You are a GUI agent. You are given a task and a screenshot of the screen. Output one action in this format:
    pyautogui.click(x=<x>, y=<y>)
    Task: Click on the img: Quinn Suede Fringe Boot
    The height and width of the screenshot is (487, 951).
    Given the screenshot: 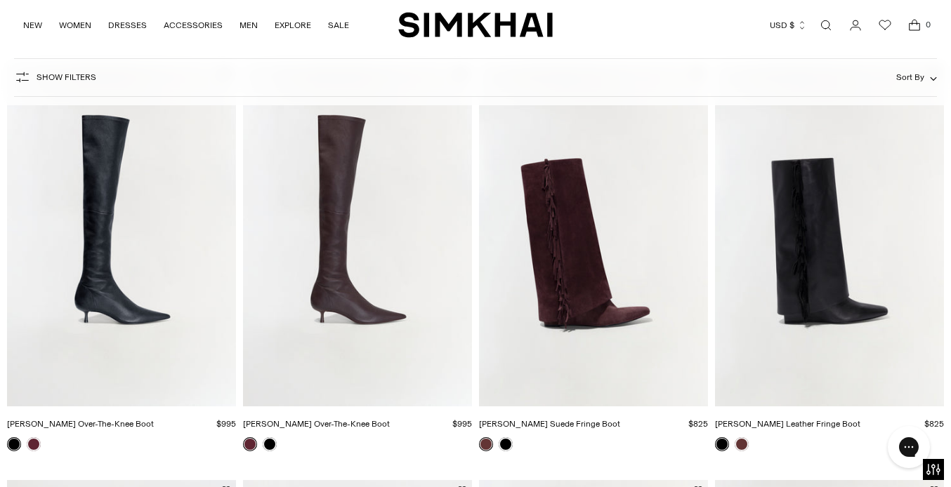 What is the action you would take?
    pyautogui.click(x=593, y=235)
    